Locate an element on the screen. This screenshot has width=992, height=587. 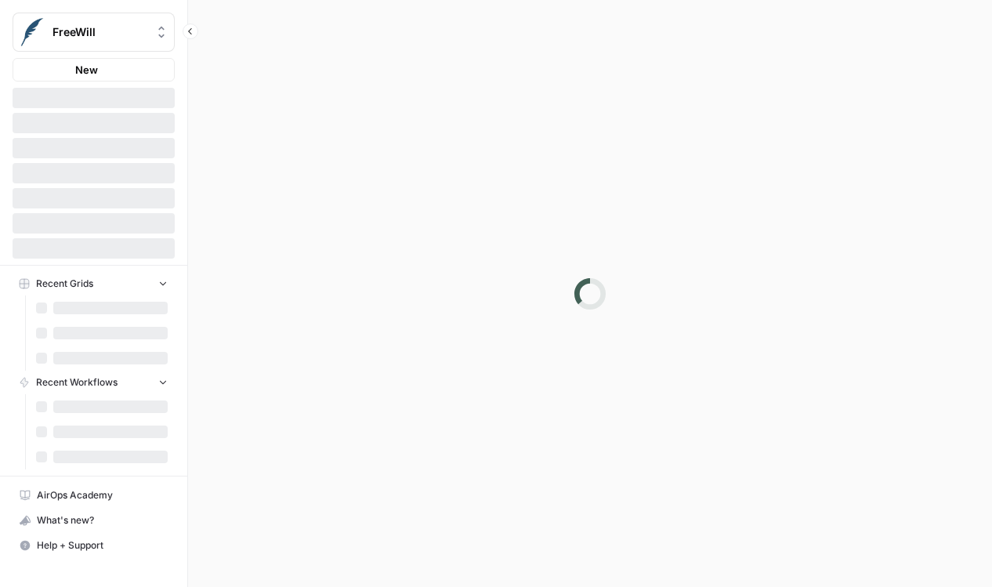
button: Recent Grids is located at coordinates (93, 284).